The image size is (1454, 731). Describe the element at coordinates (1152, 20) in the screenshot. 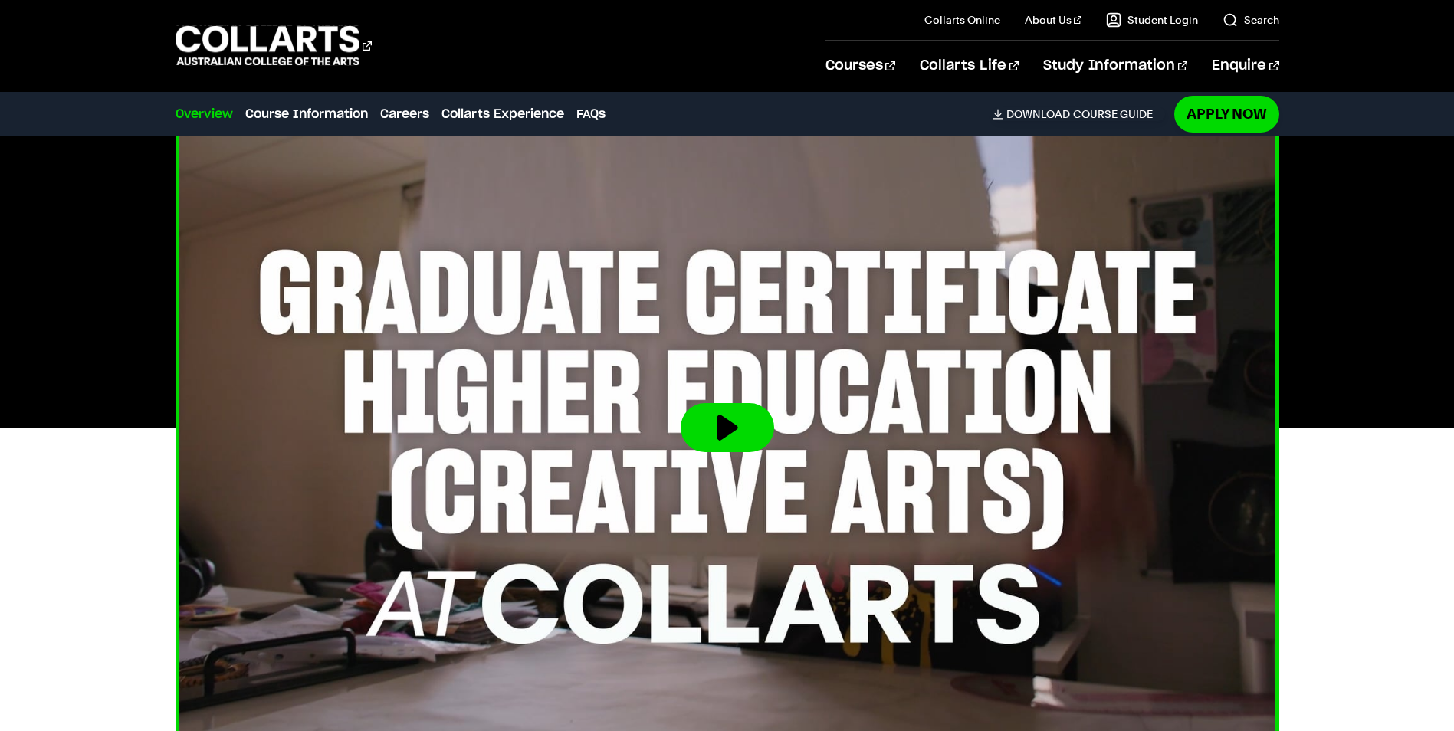

I see `a: Student Login` at that location.